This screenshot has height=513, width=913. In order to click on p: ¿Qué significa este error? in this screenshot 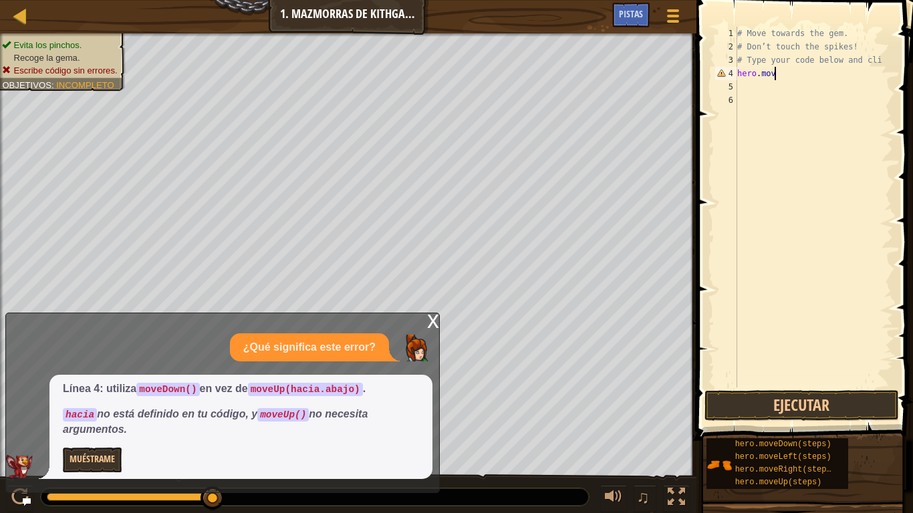, I will do `click(309, 348)`.